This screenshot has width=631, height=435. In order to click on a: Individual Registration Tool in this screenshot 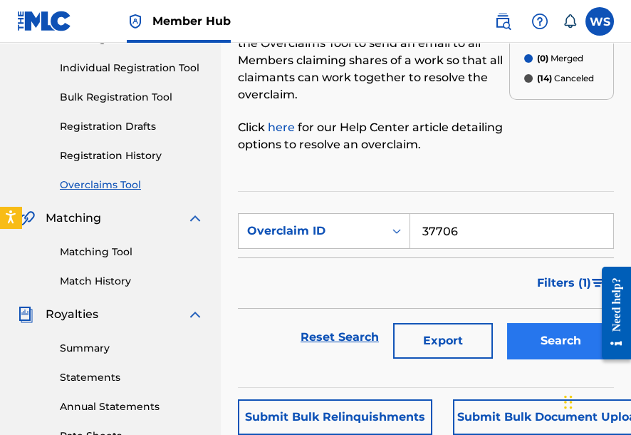, I will do `click(132, 68)`.